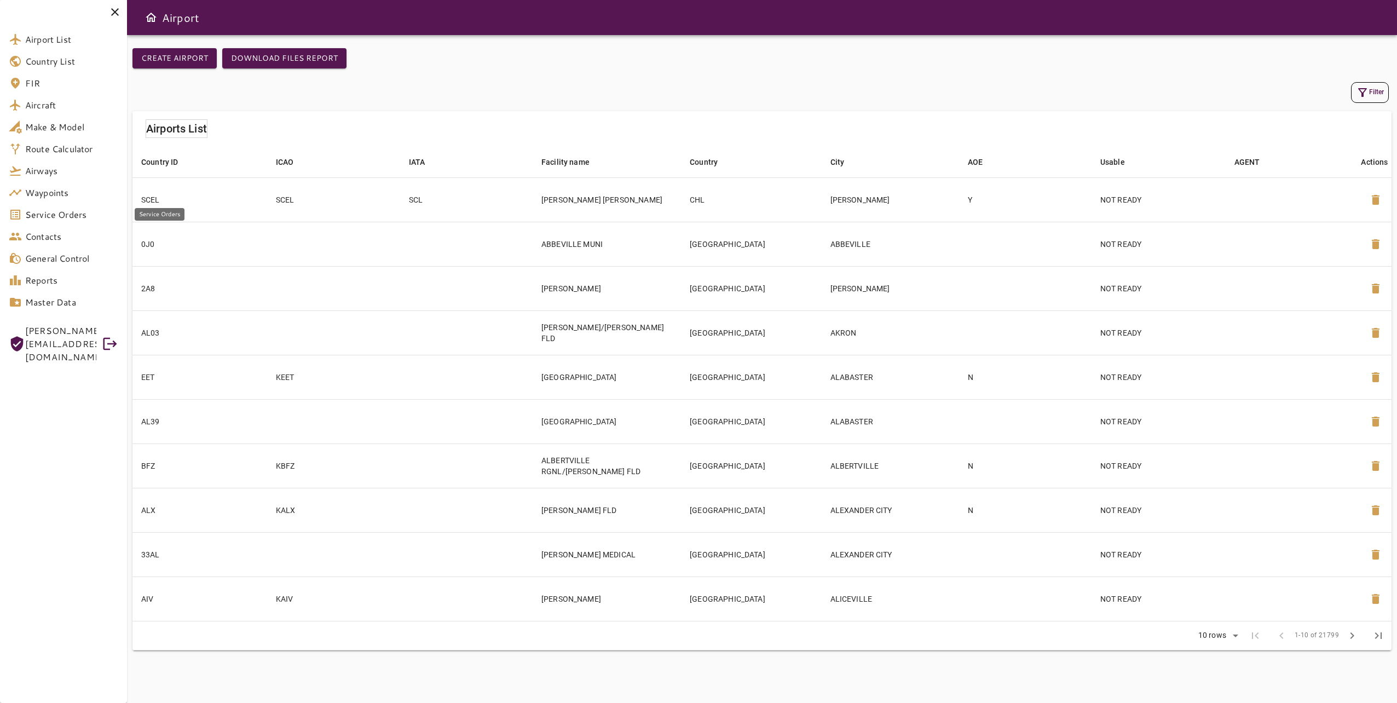  What do you see at coordinates (845, 162) in the screenshot?
I see `span: City` at bounding box center [845, 162].